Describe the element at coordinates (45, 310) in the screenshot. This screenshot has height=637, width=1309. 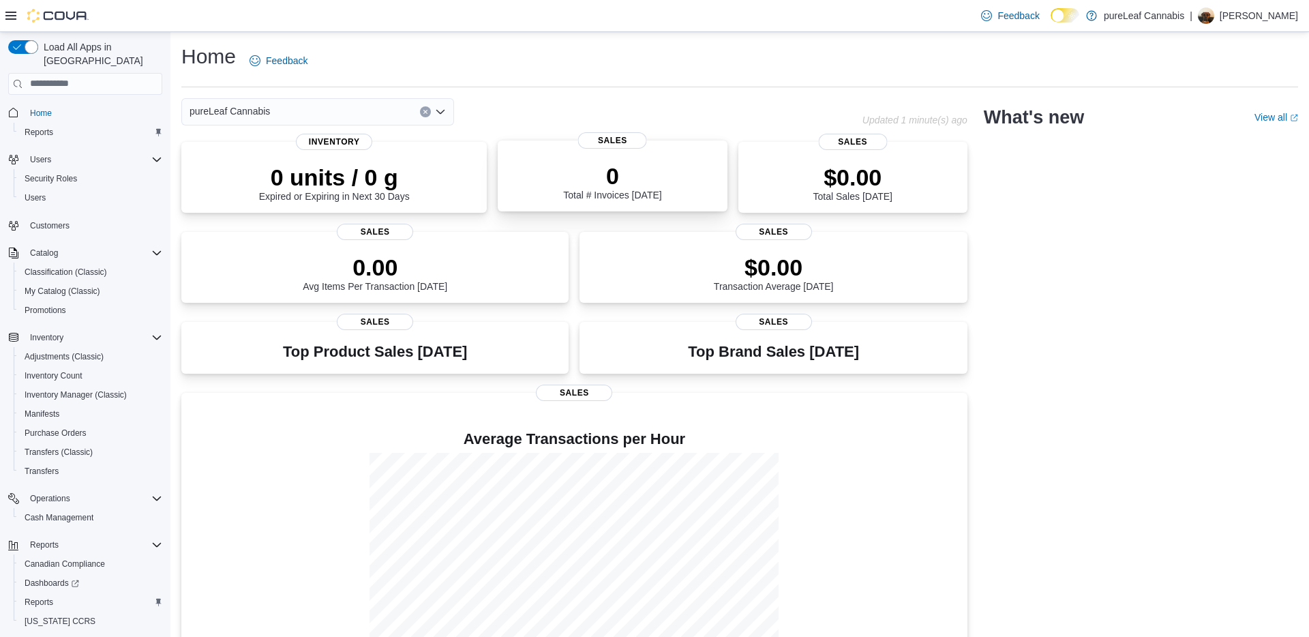
I see `a: Promotions` at that location.